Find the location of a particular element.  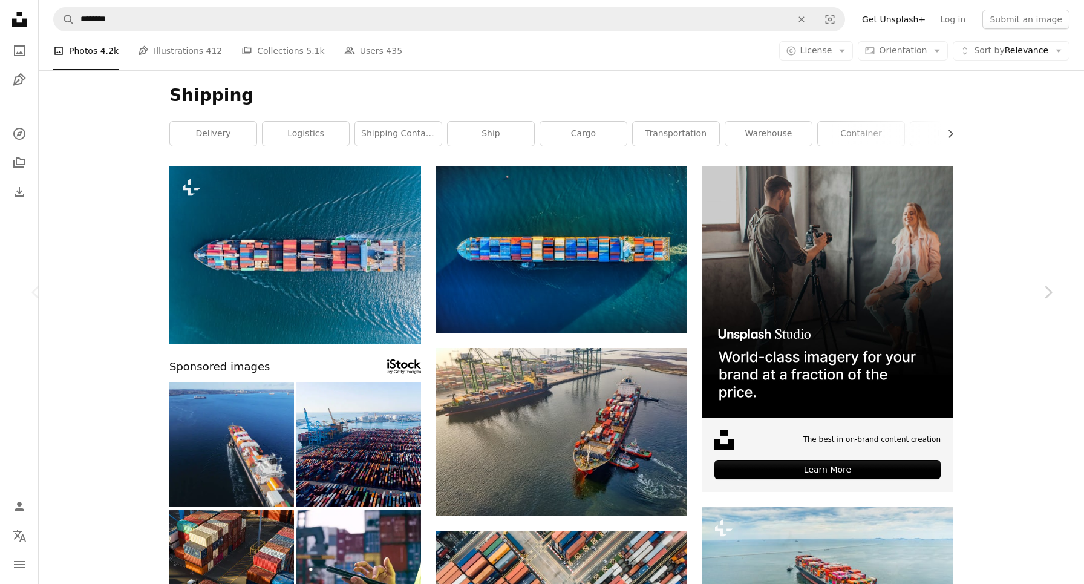

img: Aerial View of Container Ship is located at coordinates (232, 445).